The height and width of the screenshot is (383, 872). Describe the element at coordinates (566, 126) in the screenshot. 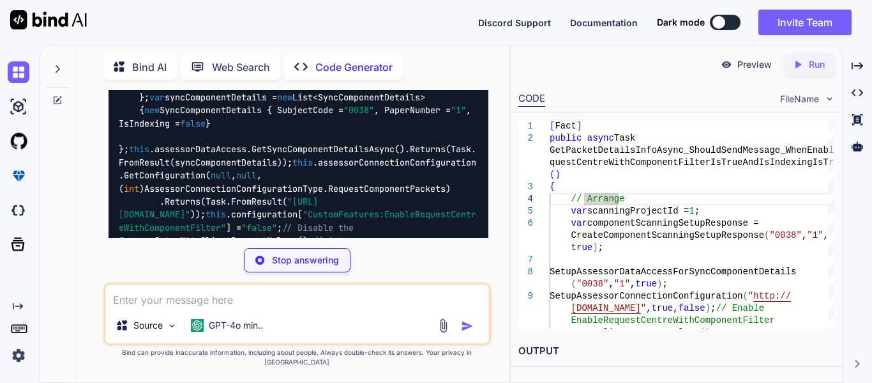

I see `span: Fact` at that location.